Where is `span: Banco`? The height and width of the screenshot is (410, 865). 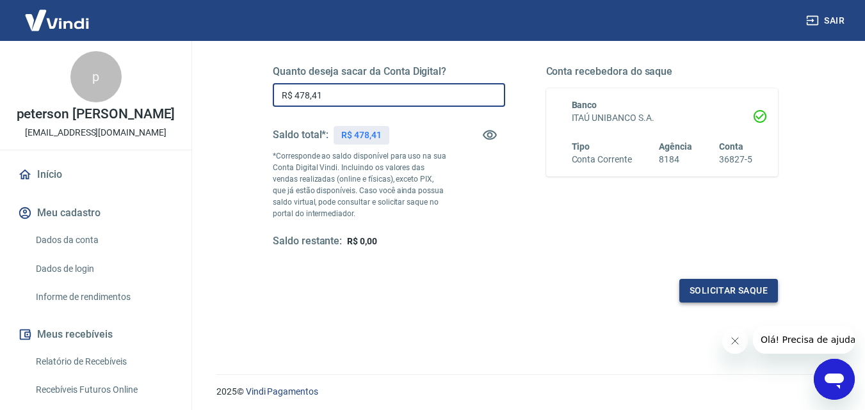 span: Banco is located at coordinates (585, 105).